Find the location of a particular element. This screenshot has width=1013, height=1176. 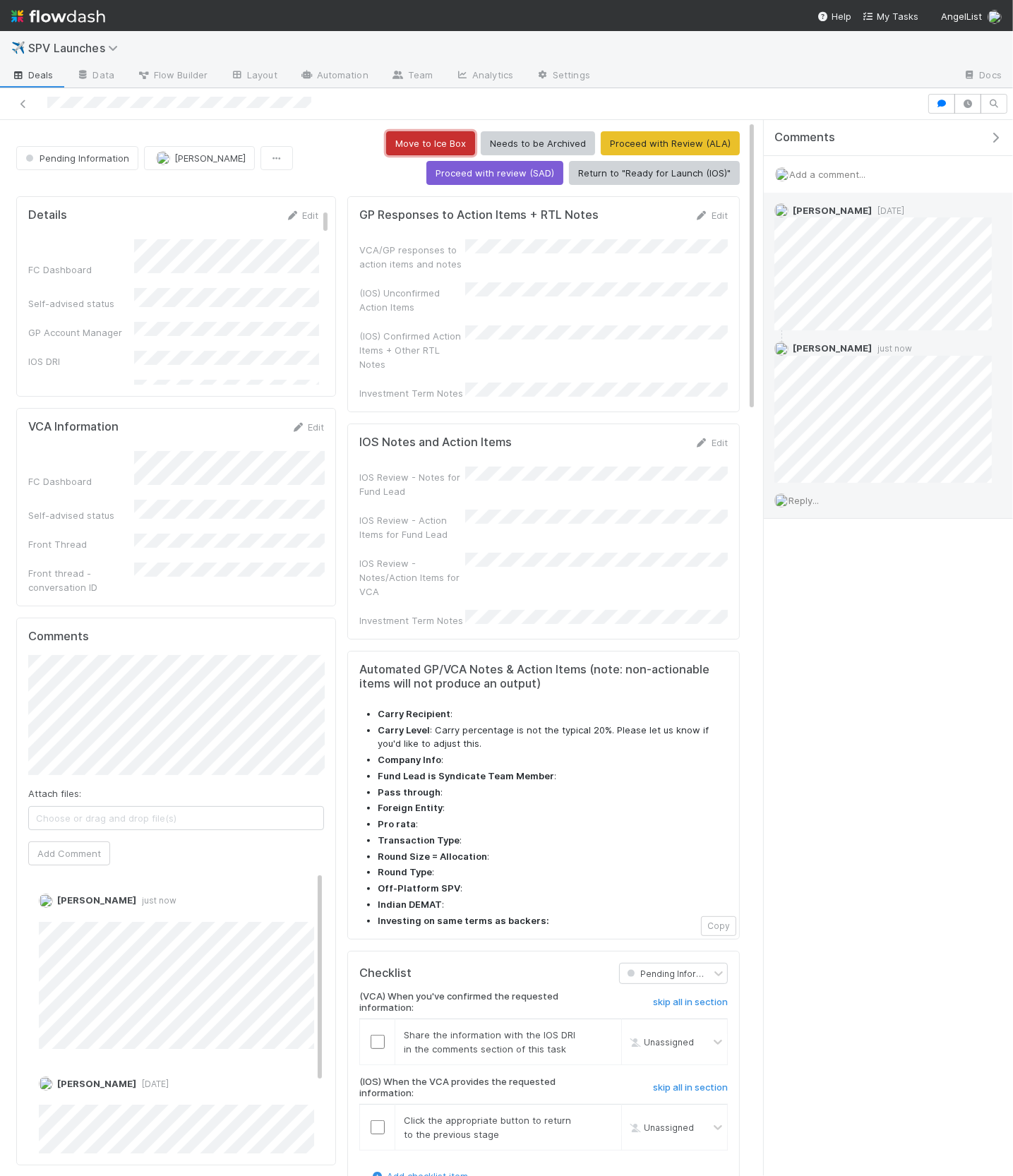

button: Add Comment is located at coordinates (69, 853).